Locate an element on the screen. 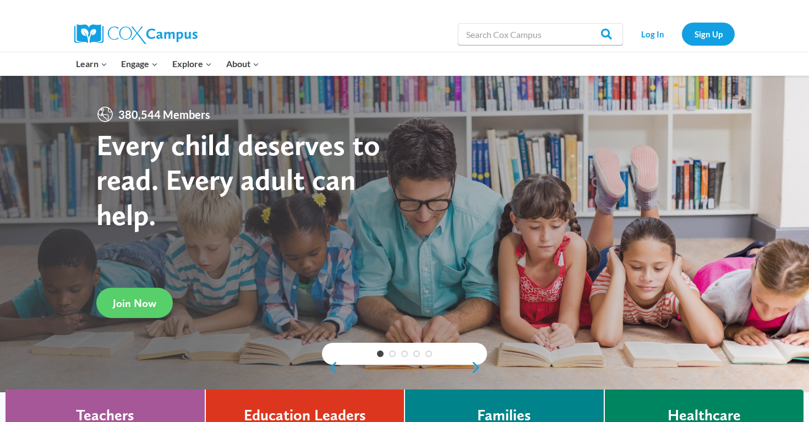 The height and width of the screenshot is (422, 809). span: Engage is located at coordinates (139, 64).